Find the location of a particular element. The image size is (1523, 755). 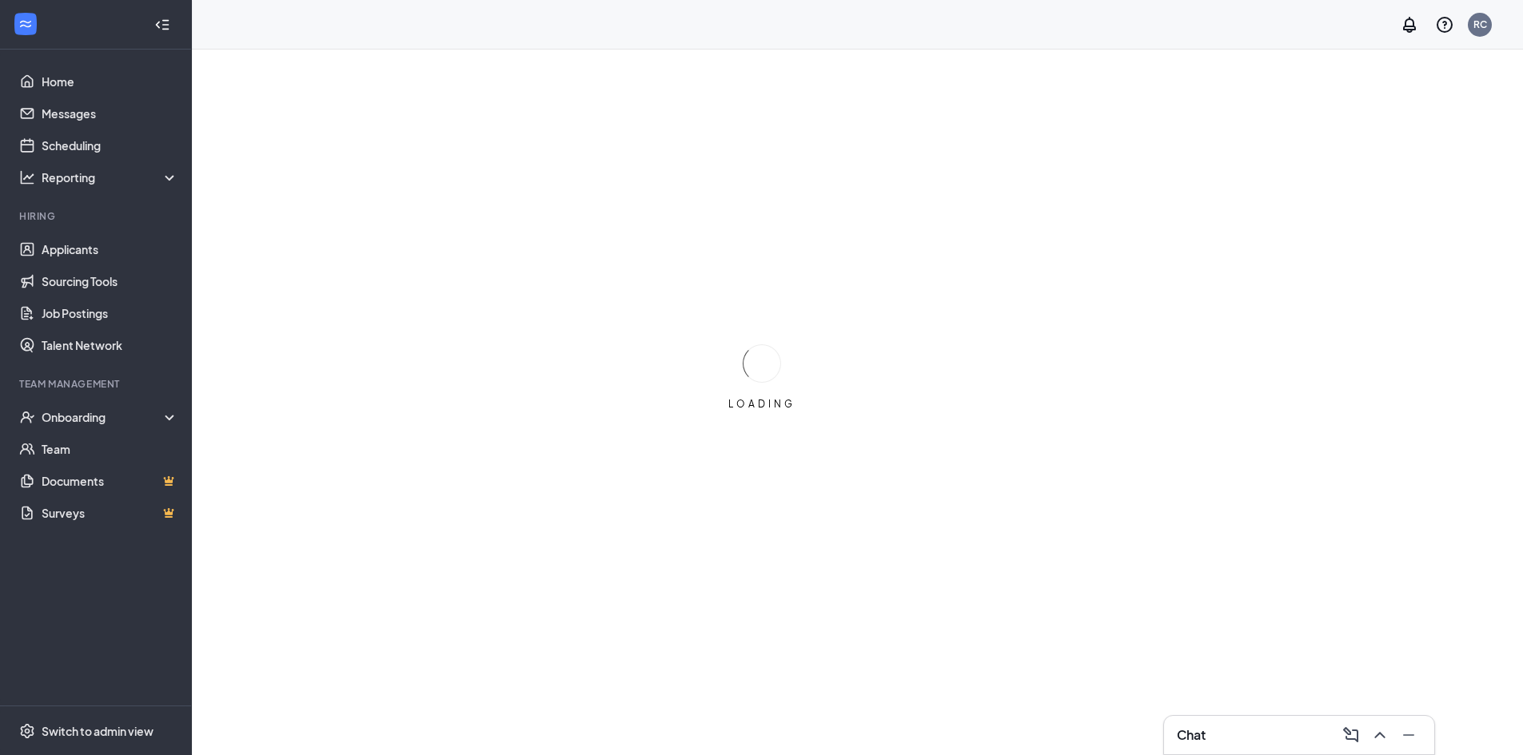

div: Team Management is located at coordinates (97, 384).